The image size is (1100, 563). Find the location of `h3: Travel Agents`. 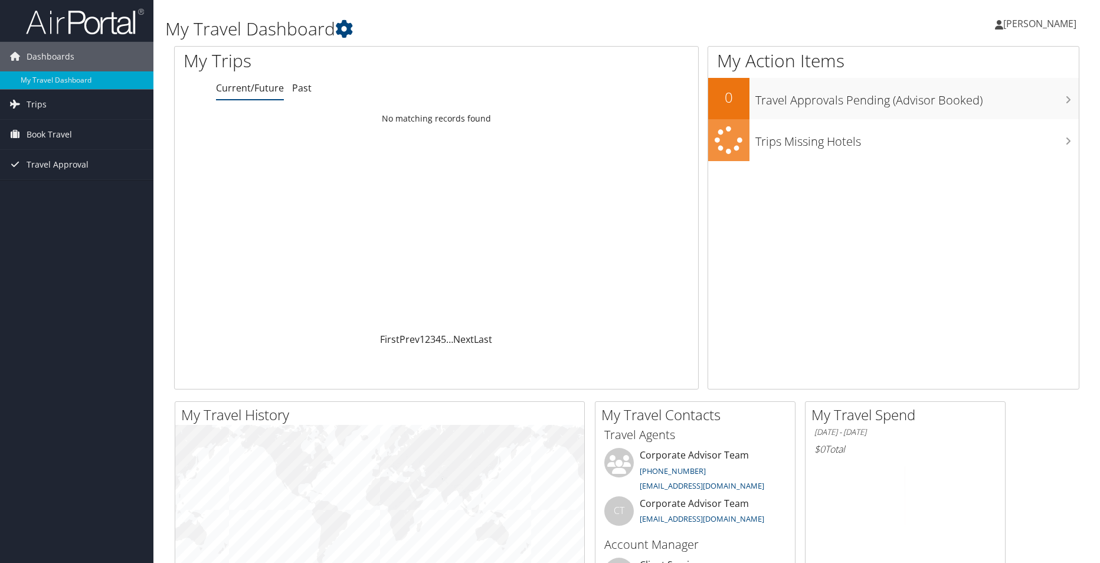

h3: Travel Agents is located at coordinates (695, 435).